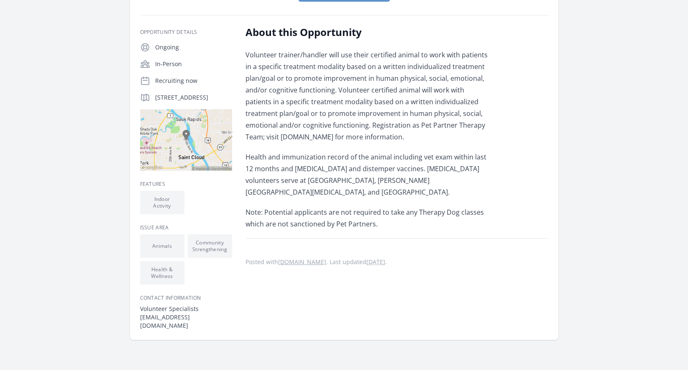 Image resolution: width=688 pixels, height=370 pixels. Describe the element at coordinates (186, 32) in the screenshot. I see `h3: Opportunity Details` at that location.